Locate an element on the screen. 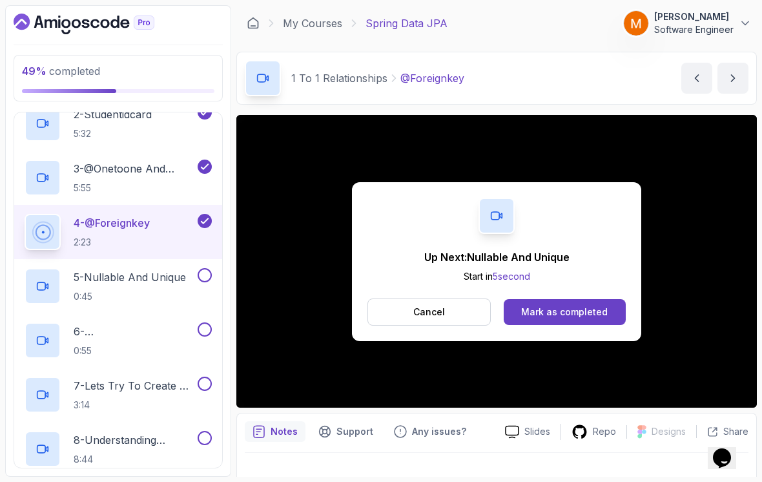 The height and width of the screenshot is (482, 762). p: Repo is located at coordinates (605, 431).